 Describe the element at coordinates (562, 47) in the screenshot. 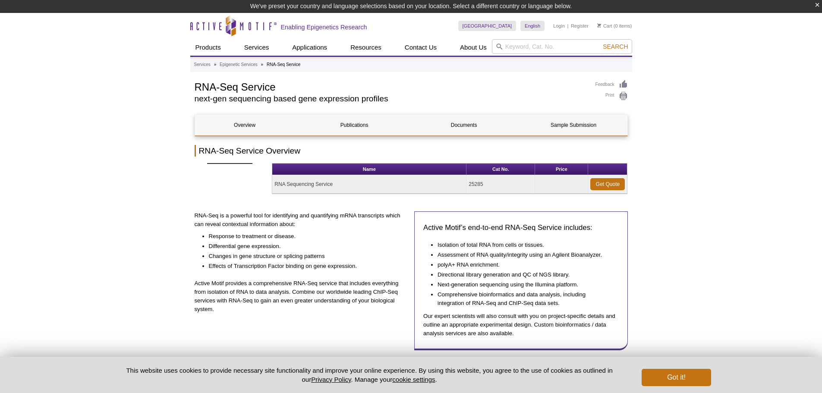

I see `input: Keyword, Cat. No.` at that location.